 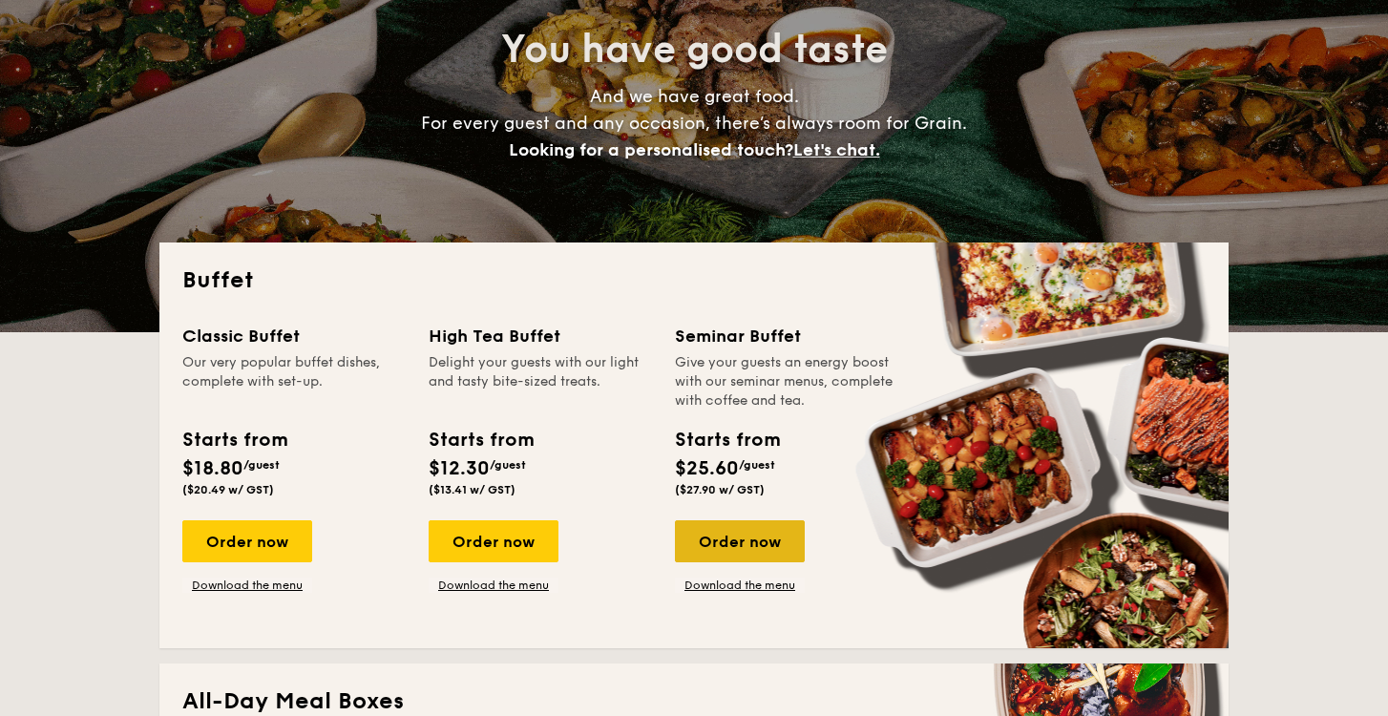 What do you see at coordinates (471, 490) in the screenshot?
I see `span: ($13.41 w/ GST)` at bounding box center [471, 490].